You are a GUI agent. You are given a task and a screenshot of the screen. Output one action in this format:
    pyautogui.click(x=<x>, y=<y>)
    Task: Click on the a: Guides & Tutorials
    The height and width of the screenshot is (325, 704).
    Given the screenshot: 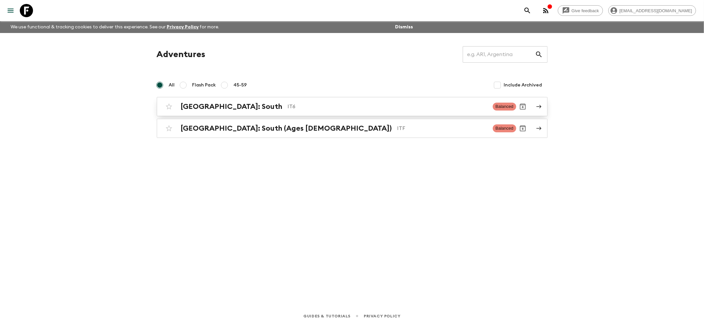 What is the action you would take?
    pyautogui.click(x=327, y=316)
    